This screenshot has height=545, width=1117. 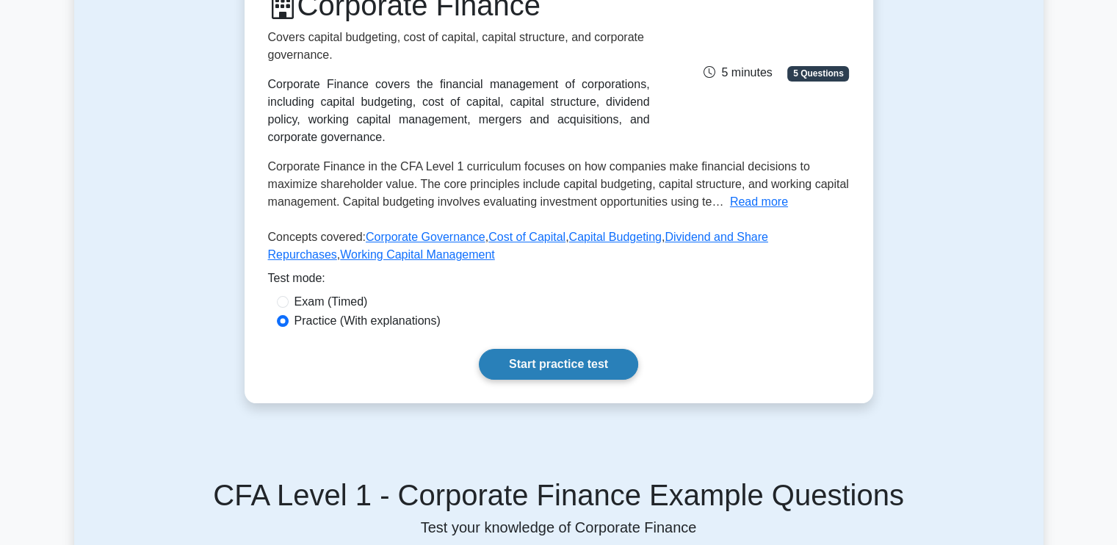 What do you see at coordinates (417, 254) in the screenshot?
I see `a: Working Capital Management` at bounding box center [417, 254].